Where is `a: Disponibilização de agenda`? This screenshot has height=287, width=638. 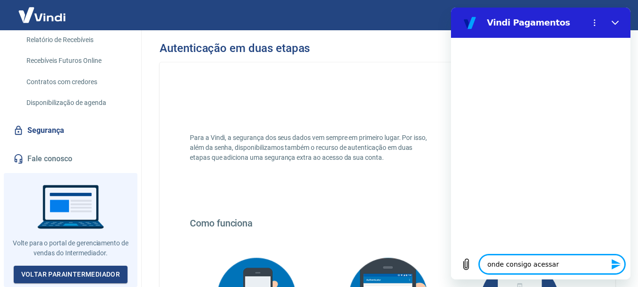 a: Disponibilização de agenda is located at coordinates (76, 102).